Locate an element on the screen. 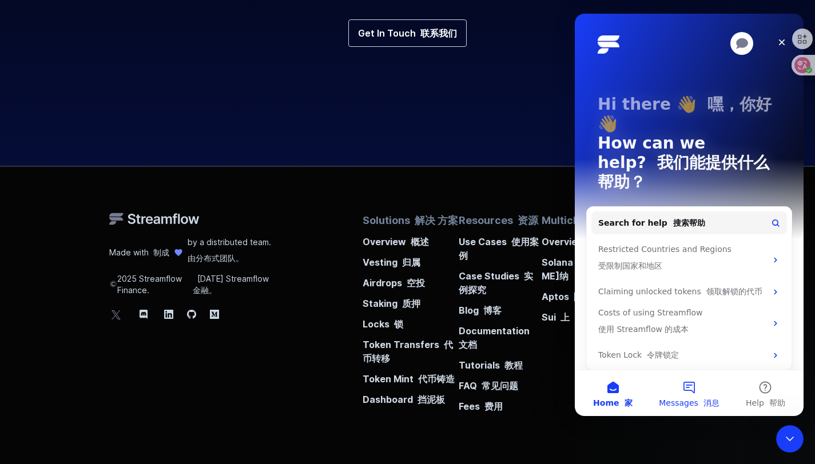 This screenshot has height=464, width=815. div: Costs of using Streamflow使用 Streamflow 的成本 is located at coordinates (114, 310).